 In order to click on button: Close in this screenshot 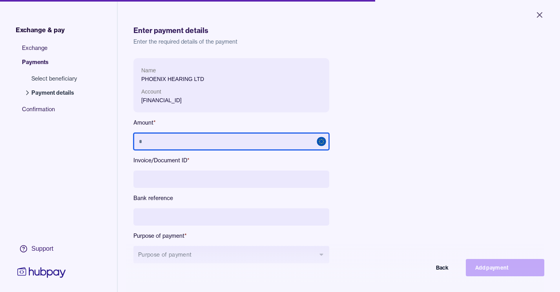, I will do `click(540, 15)`.